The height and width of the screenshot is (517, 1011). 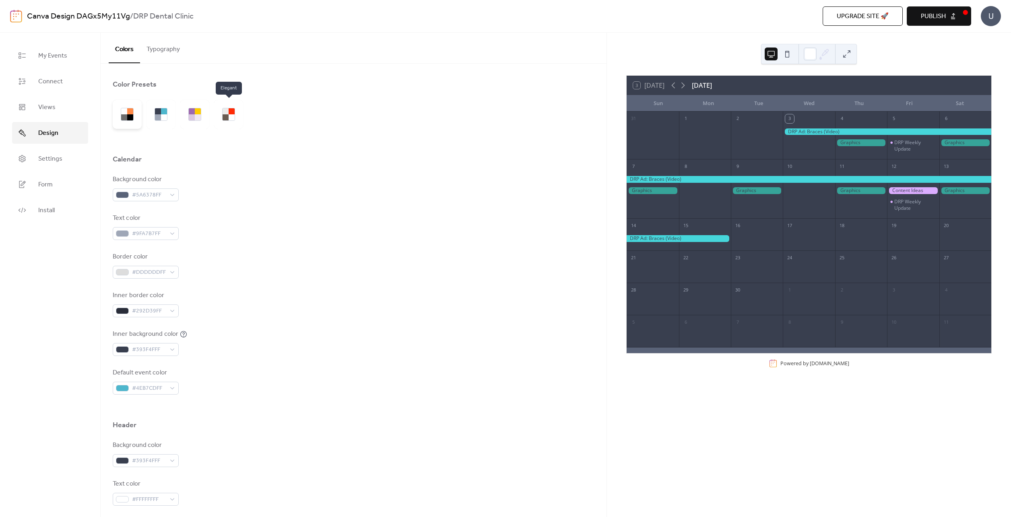 What do you see at coordinates (894, 225) in the screenshot?
I see `div: 19` at bounding box center [894, 225].